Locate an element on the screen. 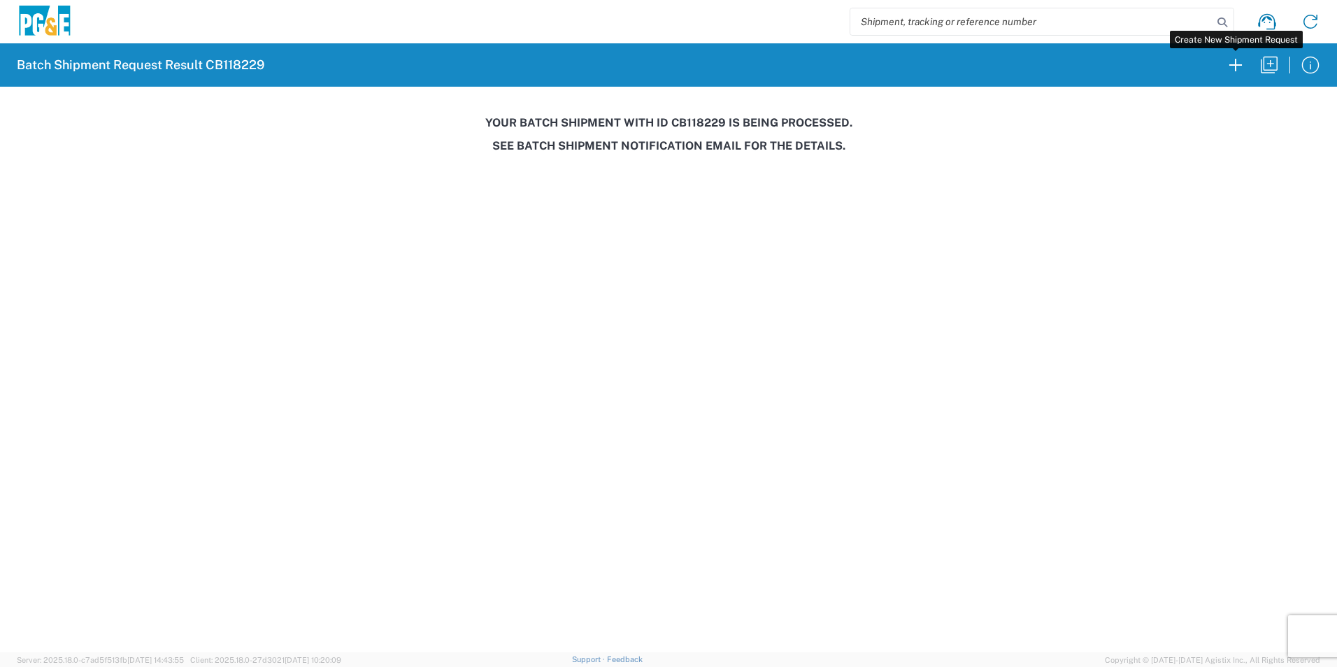 Image resolution: width=1337 pixels, height=667 pixels. a: Support is located at coordinates (590, 659).